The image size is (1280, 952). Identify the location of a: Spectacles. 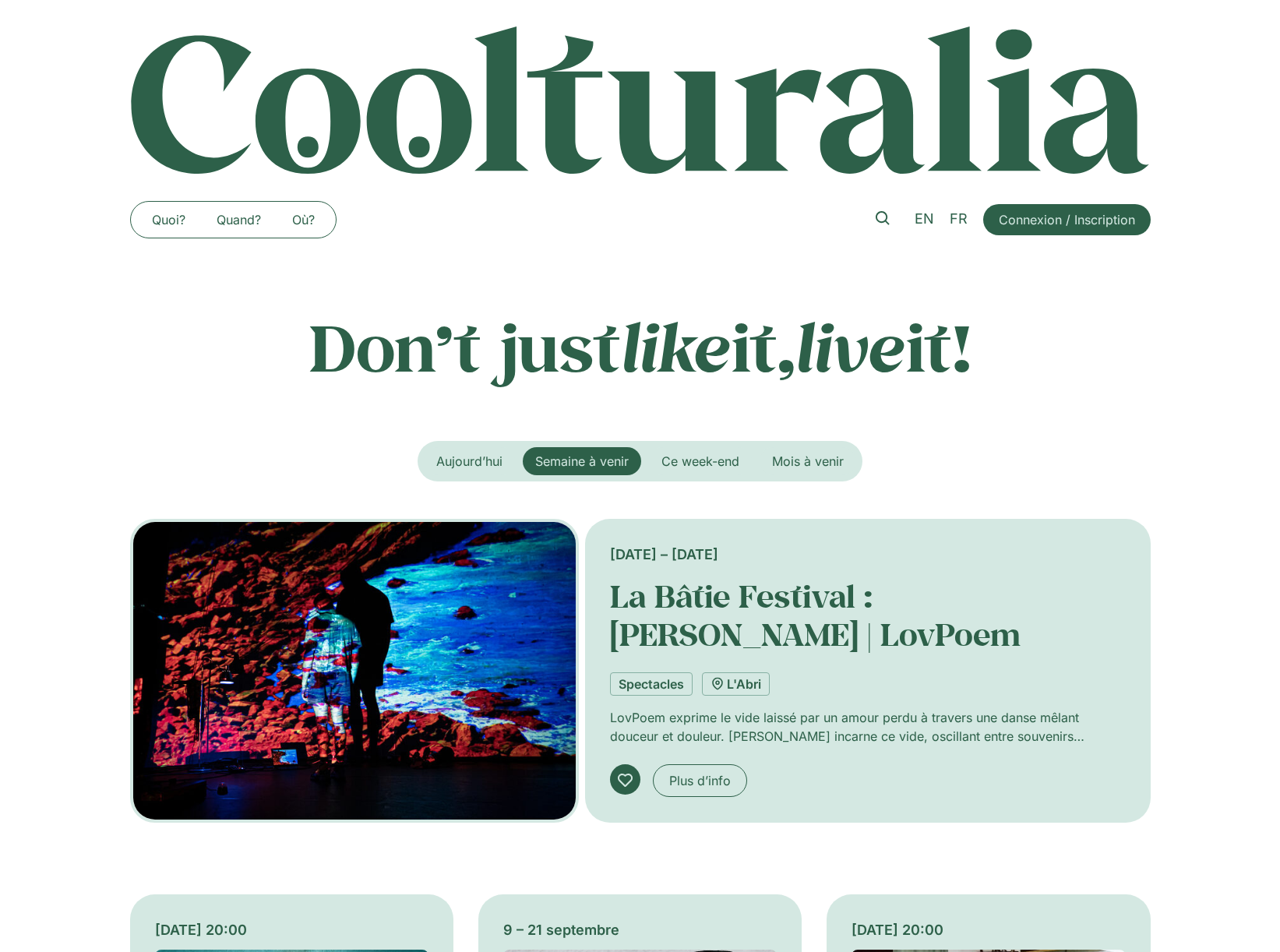
(651, 684).